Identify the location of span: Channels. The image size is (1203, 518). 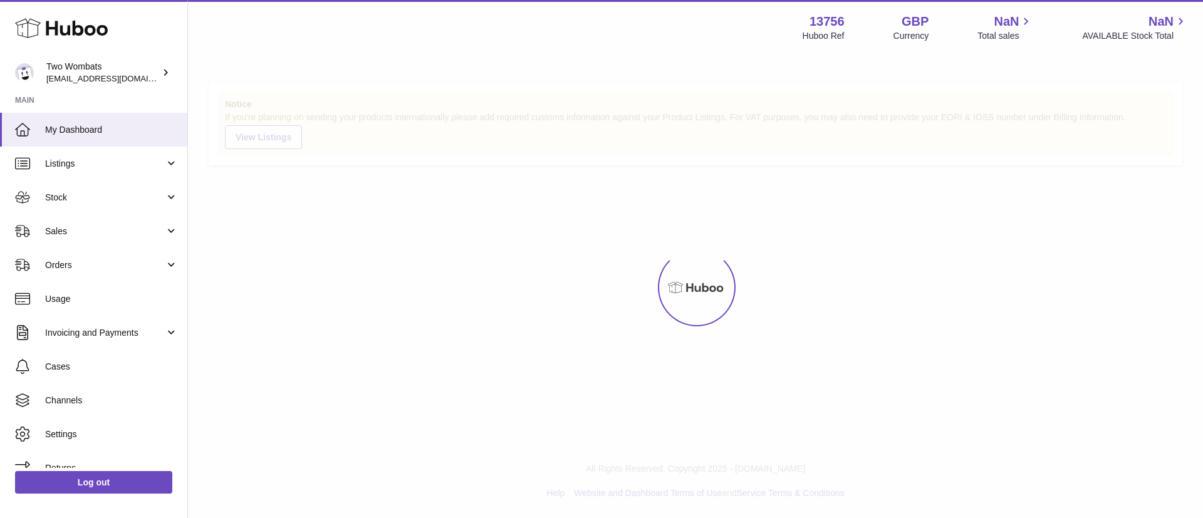
(111, 400).